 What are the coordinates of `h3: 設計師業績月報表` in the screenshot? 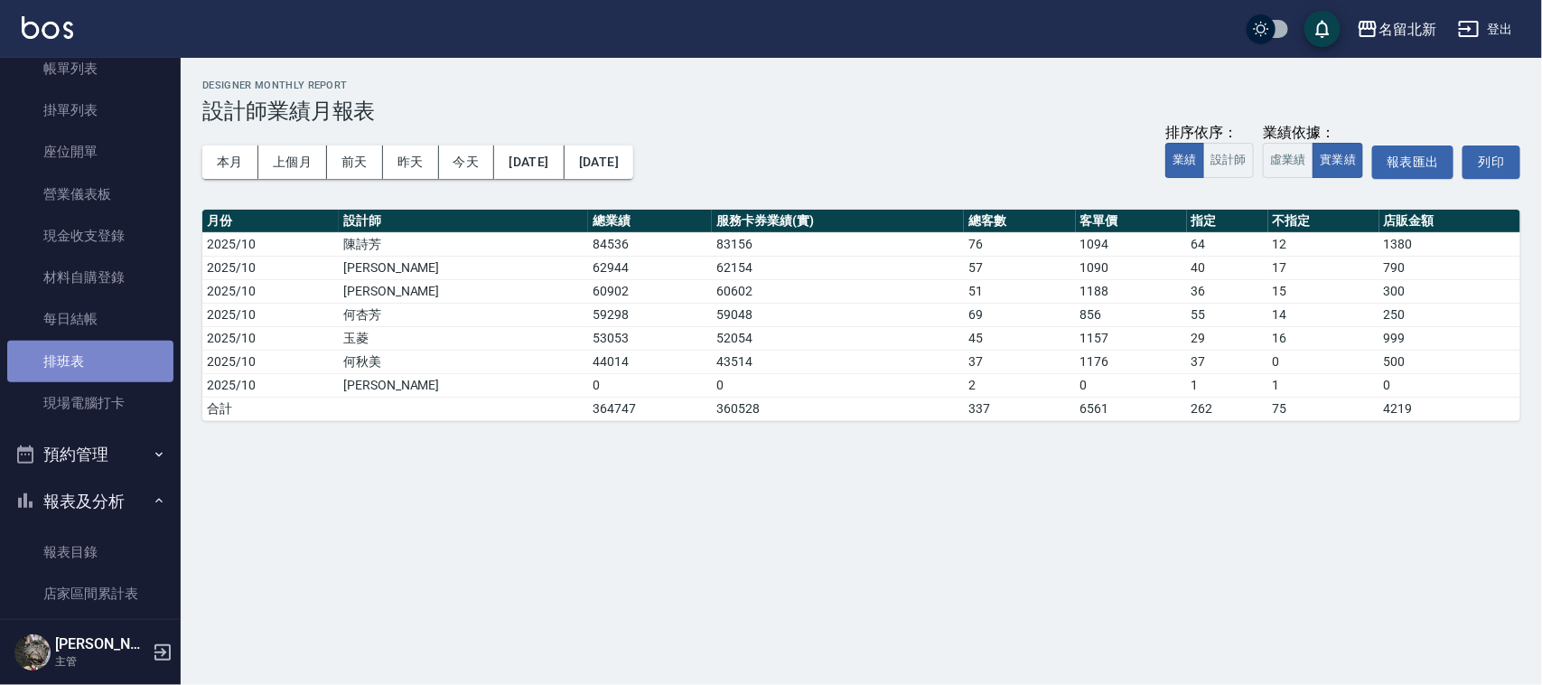 It's located at (861, 111).